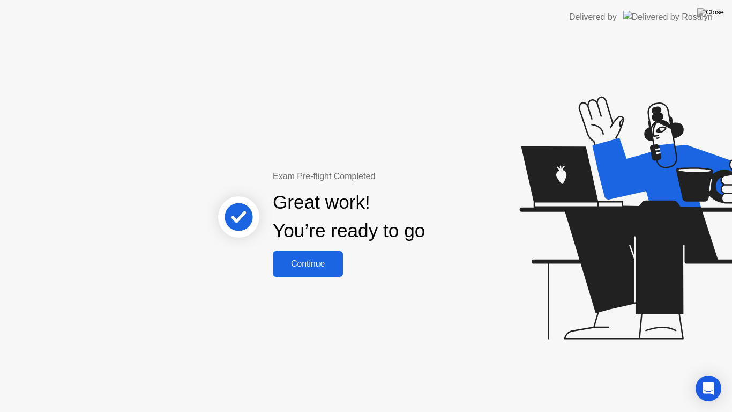 Image resolution: width=732 pixels, height=412 pixels. I want to click on img: Close, so click(711, 12).